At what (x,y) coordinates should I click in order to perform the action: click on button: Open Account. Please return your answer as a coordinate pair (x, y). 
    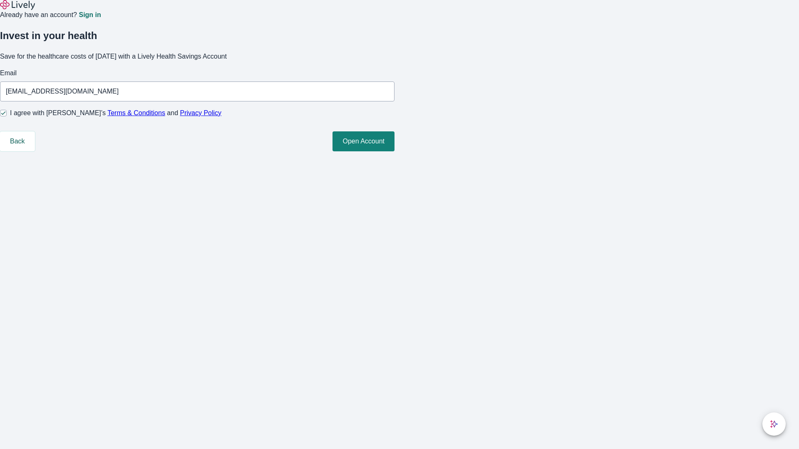
    Looking at the image, I should click on (363, 141).